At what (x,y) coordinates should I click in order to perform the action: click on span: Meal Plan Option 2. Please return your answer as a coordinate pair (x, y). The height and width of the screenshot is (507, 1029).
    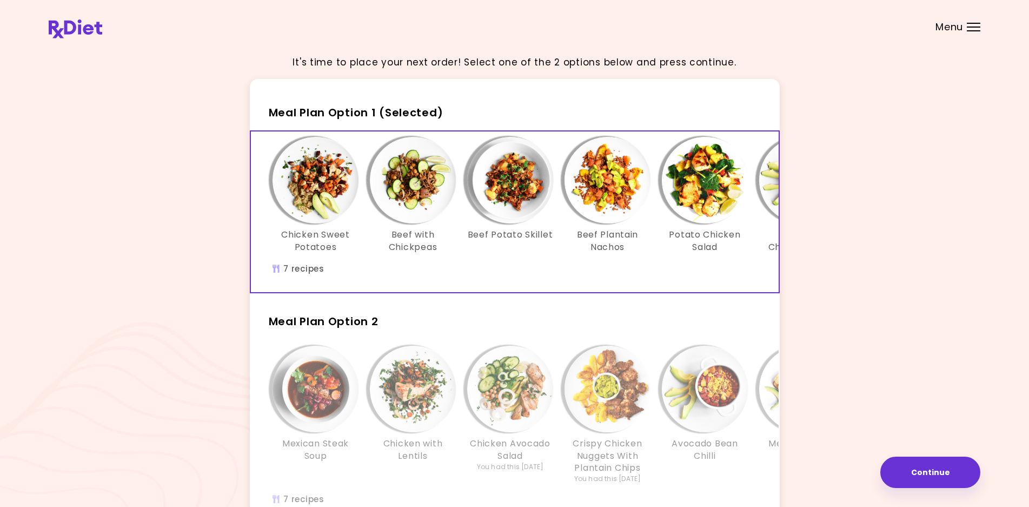
    Looking at the image, I should click on (323, 321).